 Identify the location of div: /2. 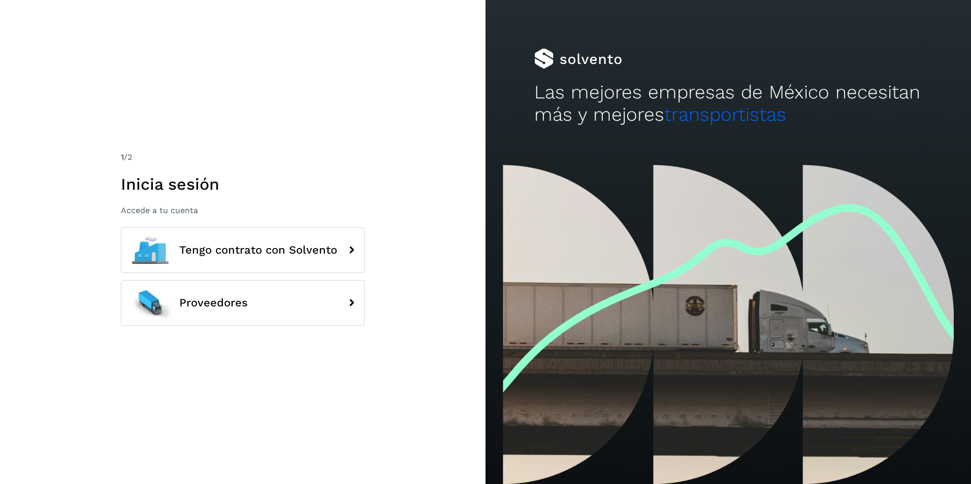
(243, 157).